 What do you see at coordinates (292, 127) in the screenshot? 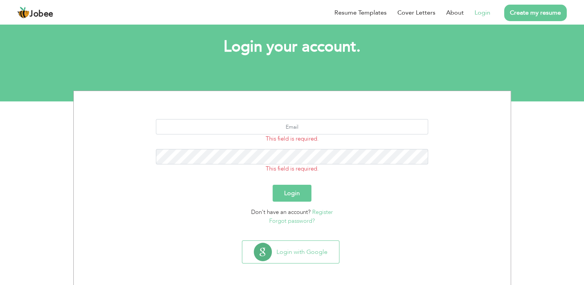
I see `input: Email` at bounding box center [292, 127].